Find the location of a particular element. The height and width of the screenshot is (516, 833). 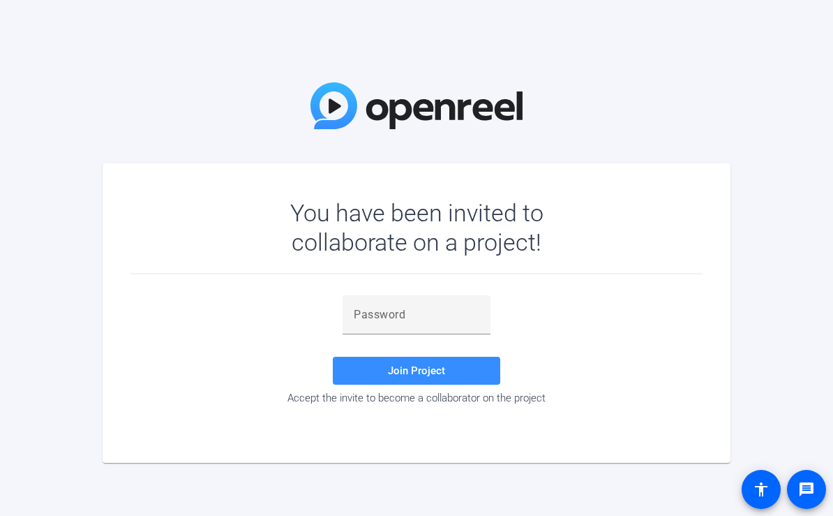

input: Password is located at coordinates (417, 315).